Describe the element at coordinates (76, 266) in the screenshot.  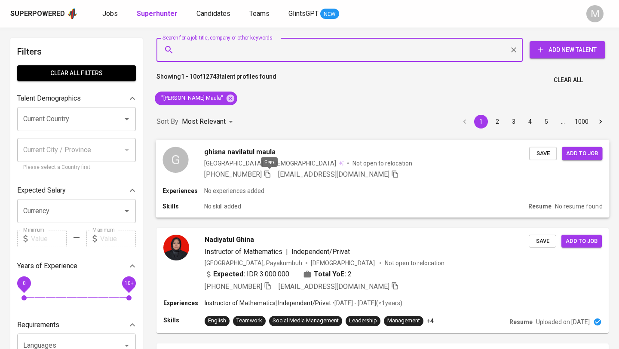
I see `div: Years of Experience` at that location.